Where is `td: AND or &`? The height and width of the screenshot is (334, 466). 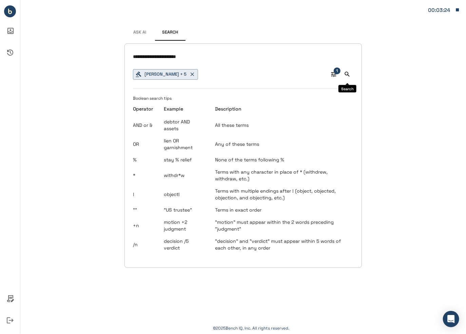 td: AND or & is located at coordinates (146, 125).